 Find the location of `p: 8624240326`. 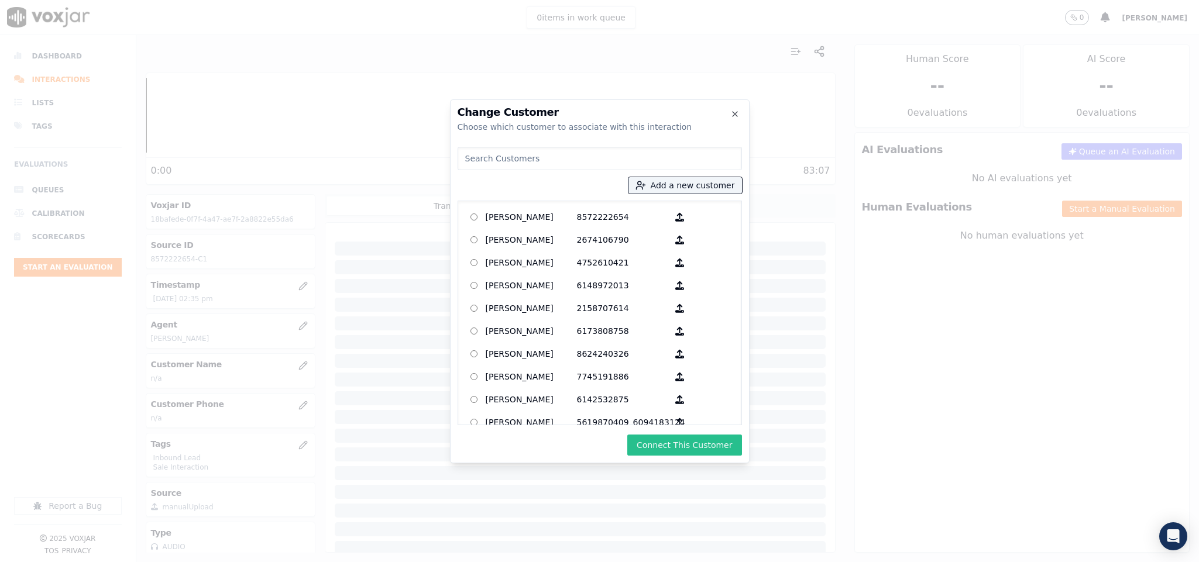

p: 8624240326 is located at coordinates (623, 354).